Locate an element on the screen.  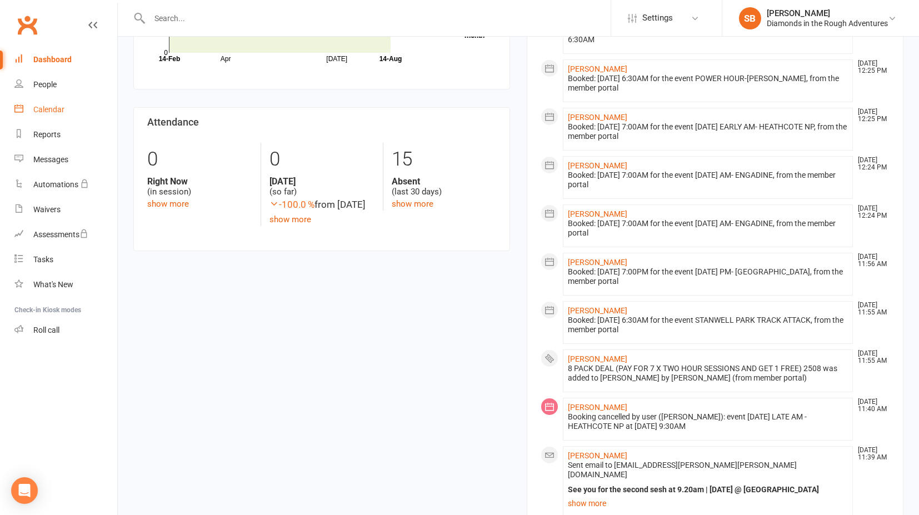
div: SB is located at coordinates (750, 18).